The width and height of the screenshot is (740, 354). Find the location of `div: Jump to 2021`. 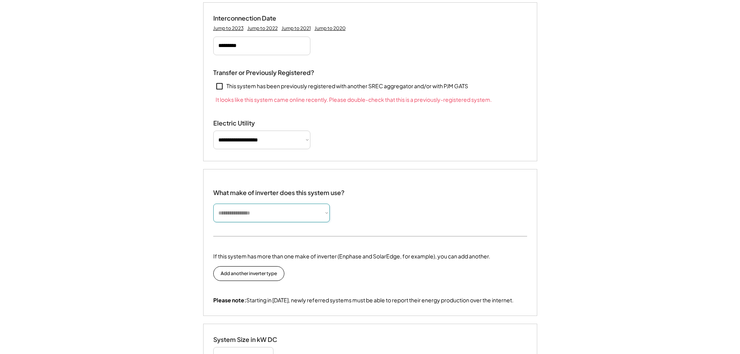

div: Jump to 2021 is located at coordinates (296, 28).